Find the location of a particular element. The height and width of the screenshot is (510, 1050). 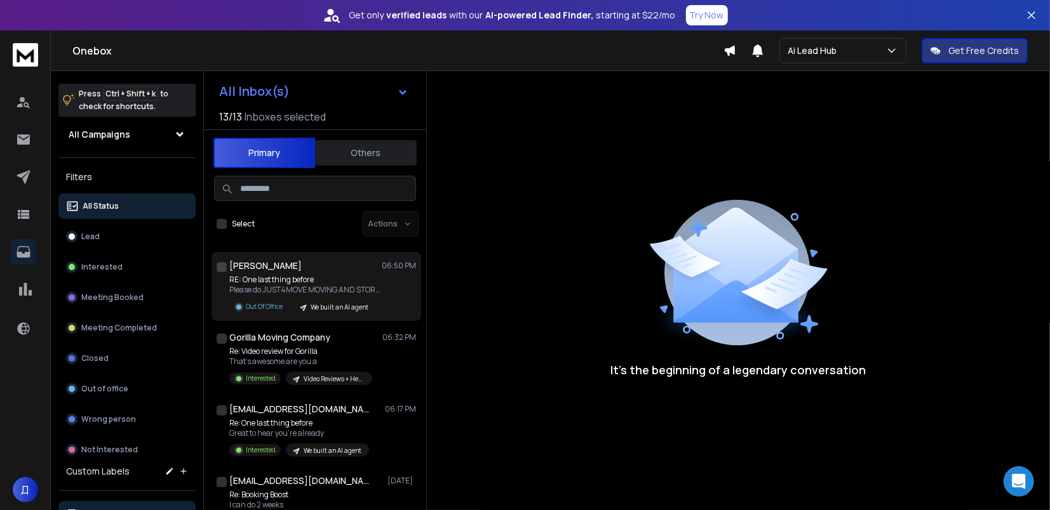

p: That's awesome are you a is located at coordinates (300, 362).